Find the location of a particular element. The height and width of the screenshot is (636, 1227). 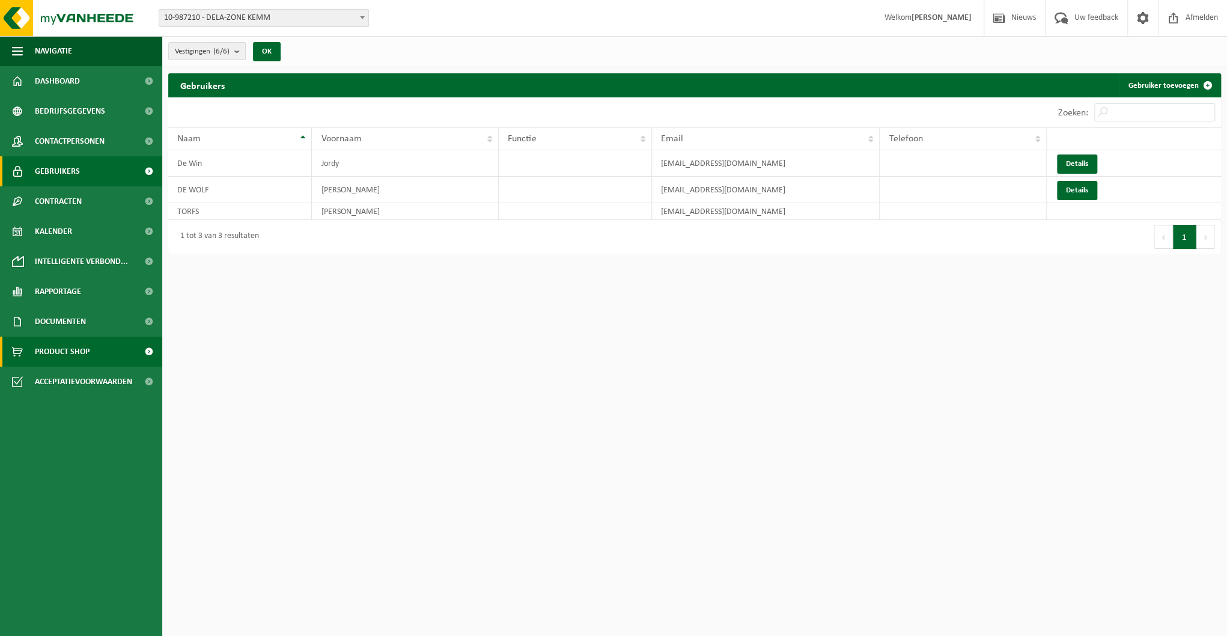

span: Contracten is located at coordinates (58, 201).